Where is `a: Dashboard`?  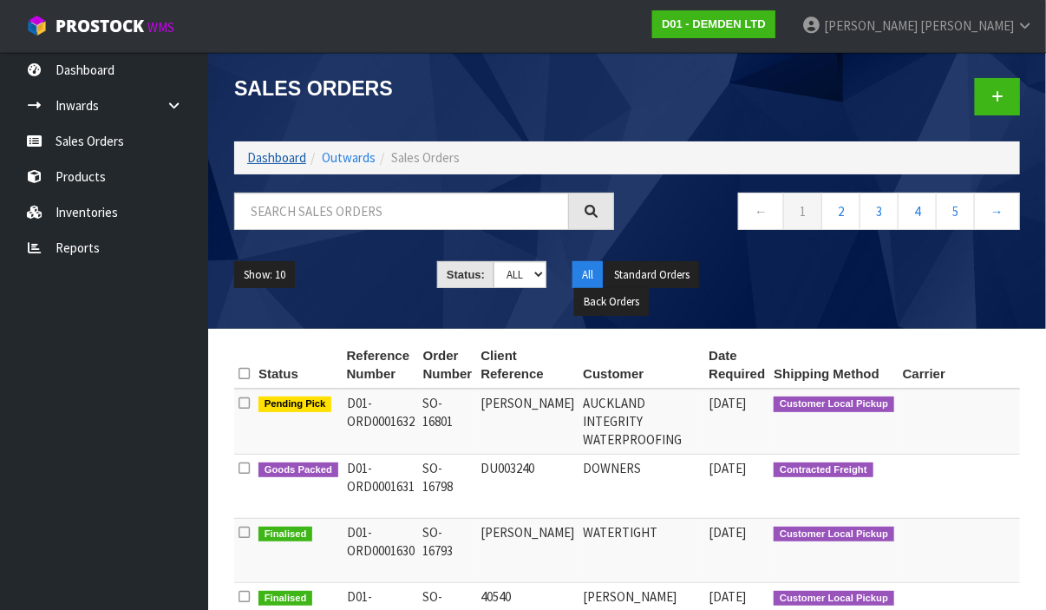
a: Dashboard is located at coordinates (277, 157).